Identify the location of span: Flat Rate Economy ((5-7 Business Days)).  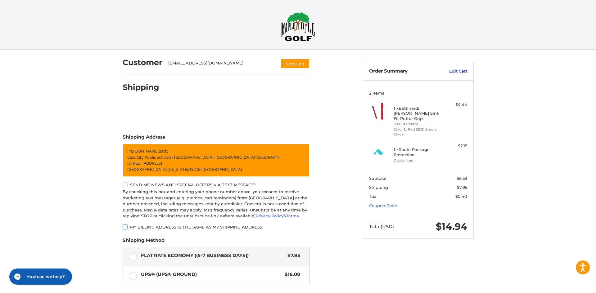
(213, 256).